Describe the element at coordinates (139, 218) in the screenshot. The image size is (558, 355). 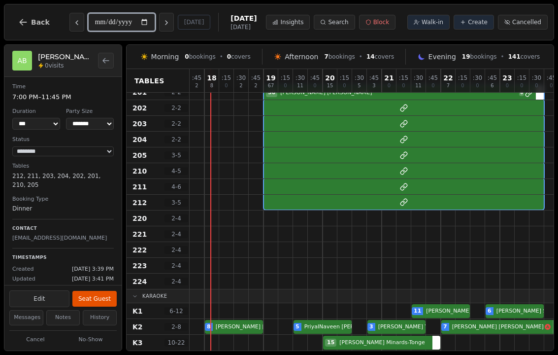
I see `span: 220` at that location.